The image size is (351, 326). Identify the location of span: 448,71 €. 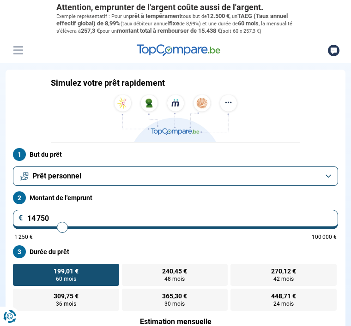
(283, 296).